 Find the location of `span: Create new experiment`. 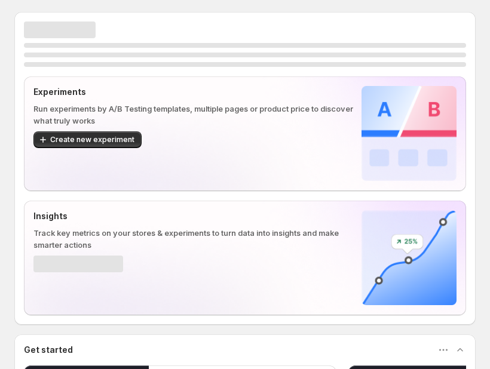

span: Create new experiment is located at coordinates (92, 140).